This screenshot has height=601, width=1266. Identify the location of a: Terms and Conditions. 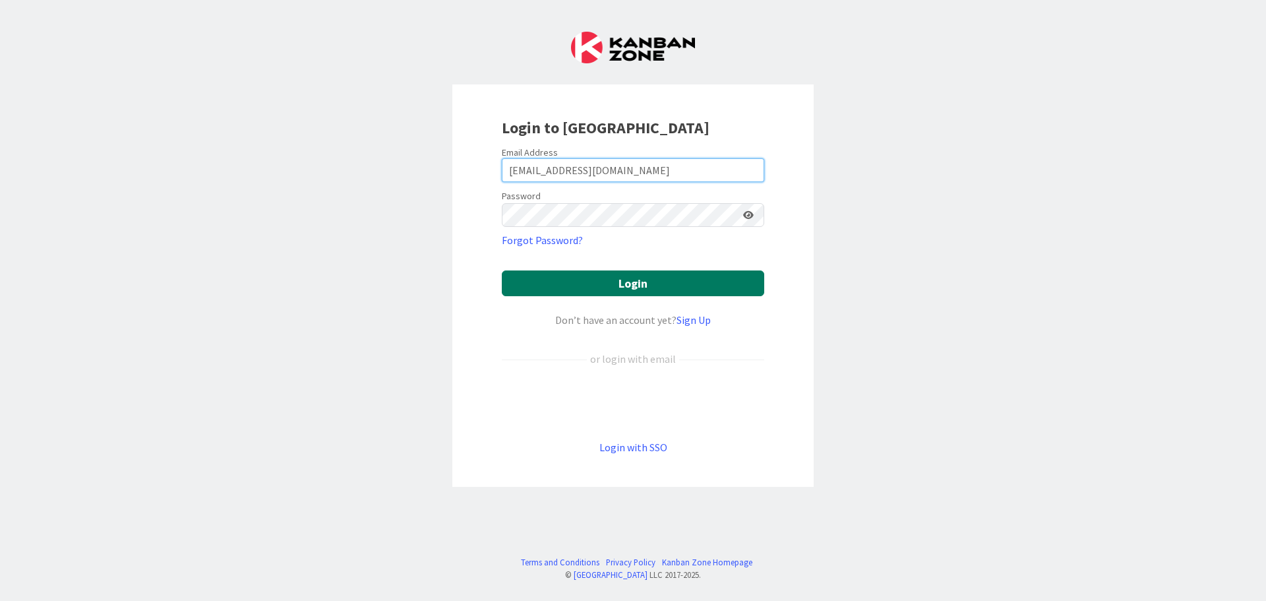
(560, 562).